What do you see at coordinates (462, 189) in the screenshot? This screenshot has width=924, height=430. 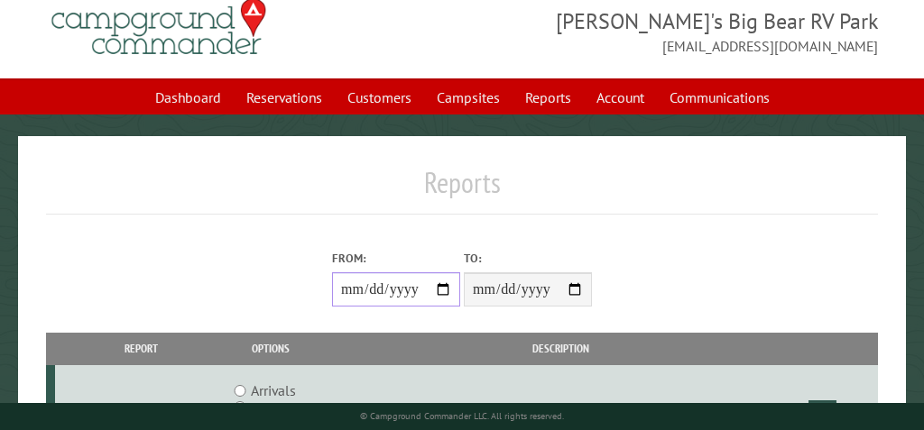 I see `h1: Reports` at bounding box center [462, 189].